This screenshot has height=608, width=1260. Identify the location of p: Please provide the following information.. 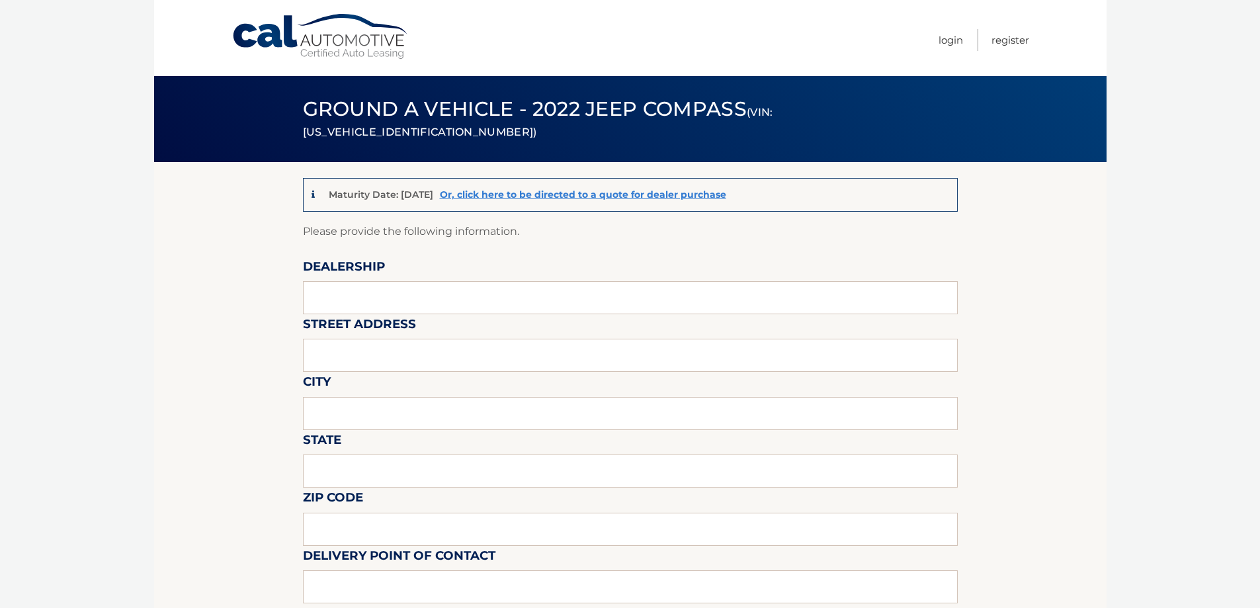
(630, 231).